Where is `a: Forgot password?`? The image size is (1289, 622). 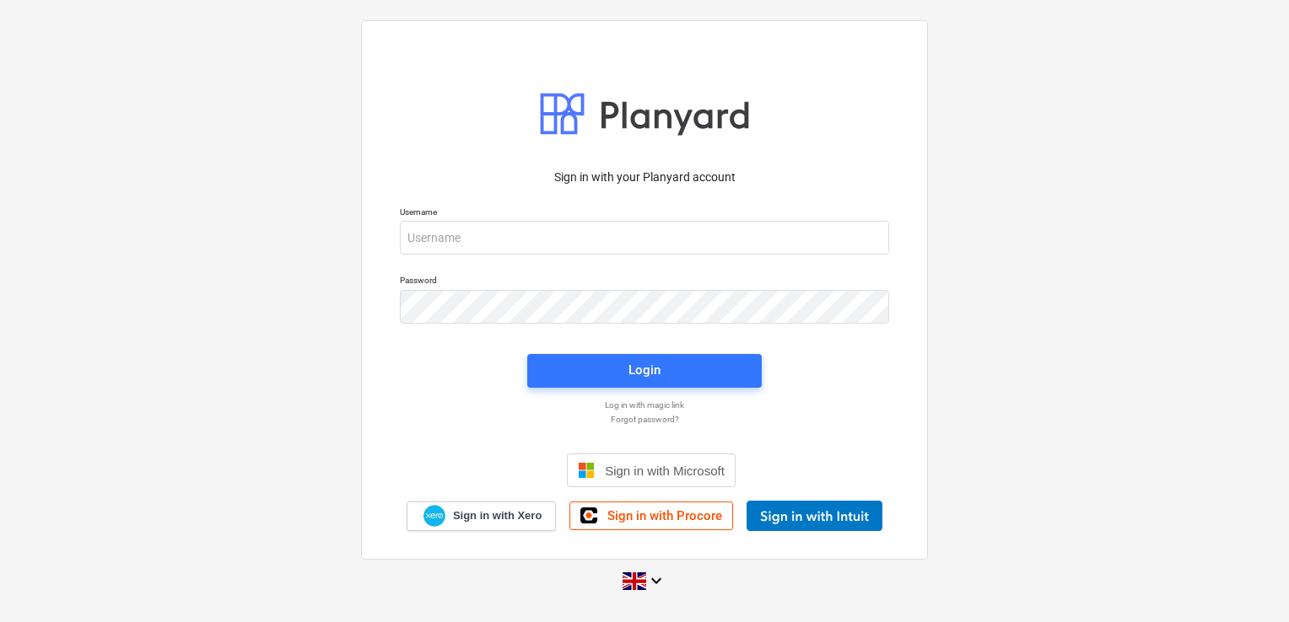
a: Forgot password? is located at coordinates (644, 419).